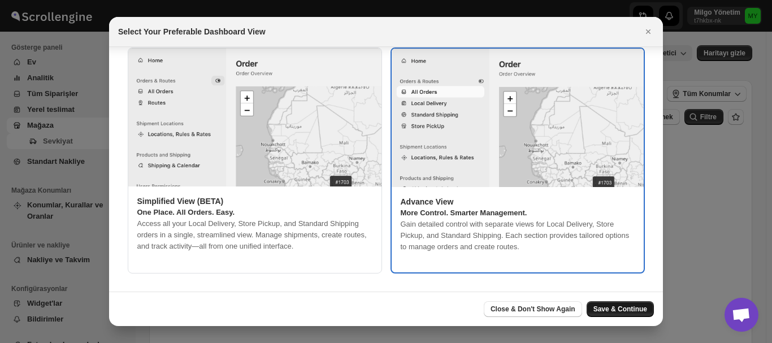 The width and height of the screenshot is (772, 343). Describe the element at coordinates (255, 235) in the screenshot. I see `p: Access all your Local Delivery, Store Pickup, and Standard Shipping orders in a single, streamlin...` at that location.